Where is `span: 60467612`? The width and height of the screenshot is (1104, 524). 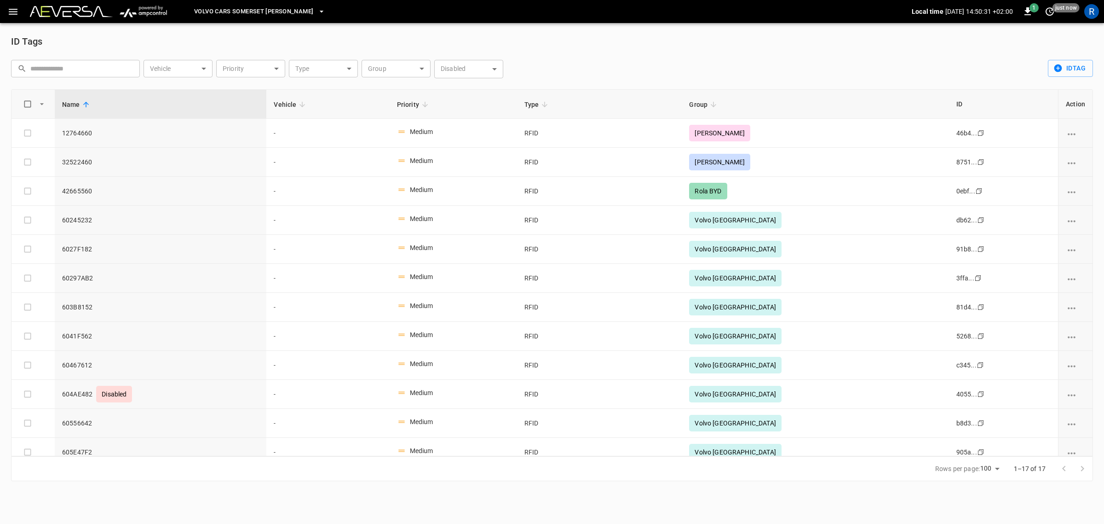 span: 60467612 is located at coordinates (161, 365).